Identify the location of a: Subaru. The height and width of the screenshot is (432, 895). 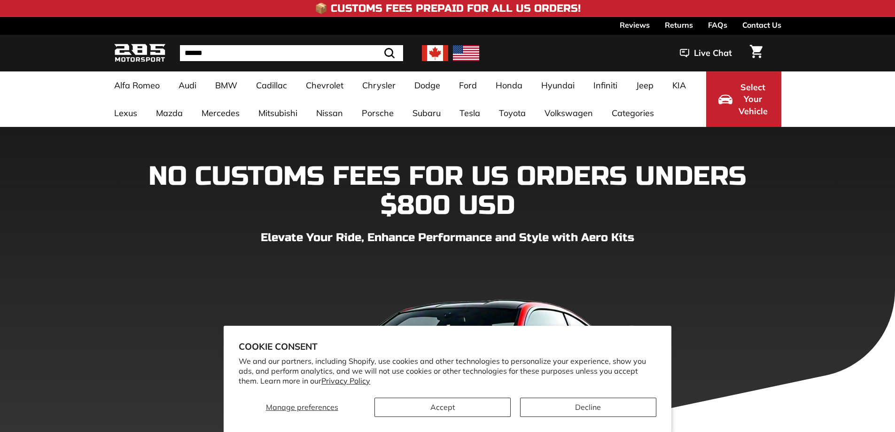
(427, 113).